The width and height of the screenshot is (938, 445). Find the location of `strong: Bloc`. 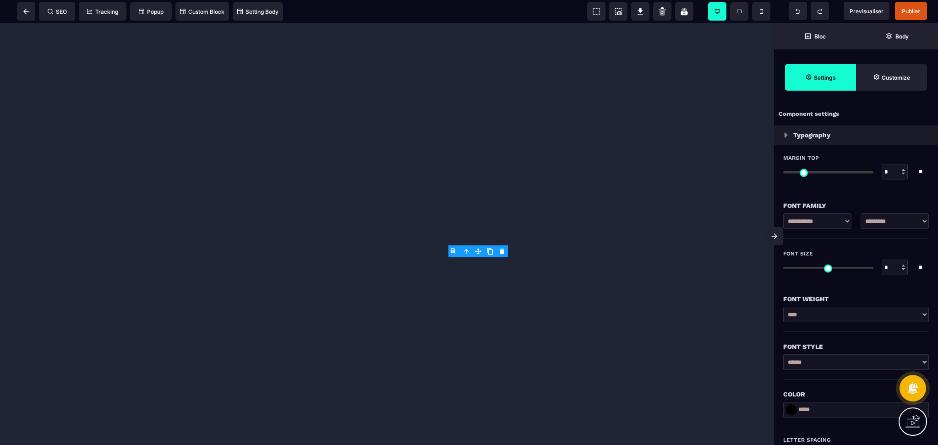

strong: Bloc is located at coordinates (820, 36).